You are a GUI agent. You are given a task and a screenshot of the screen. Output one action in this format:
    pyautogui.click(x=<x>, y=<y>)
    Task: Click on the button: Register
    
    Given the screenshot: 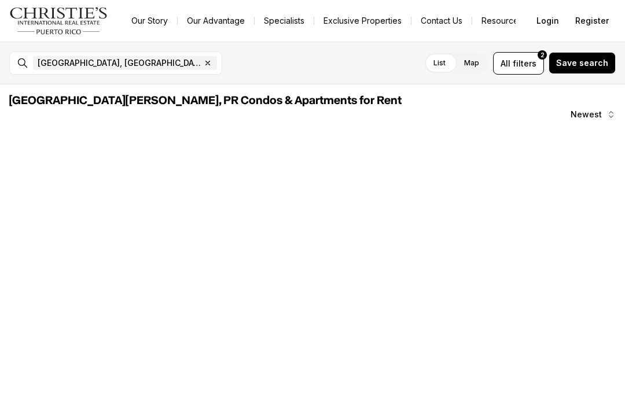 What is the action you would take?
    pyautogui.click(x=592, y=21)
    